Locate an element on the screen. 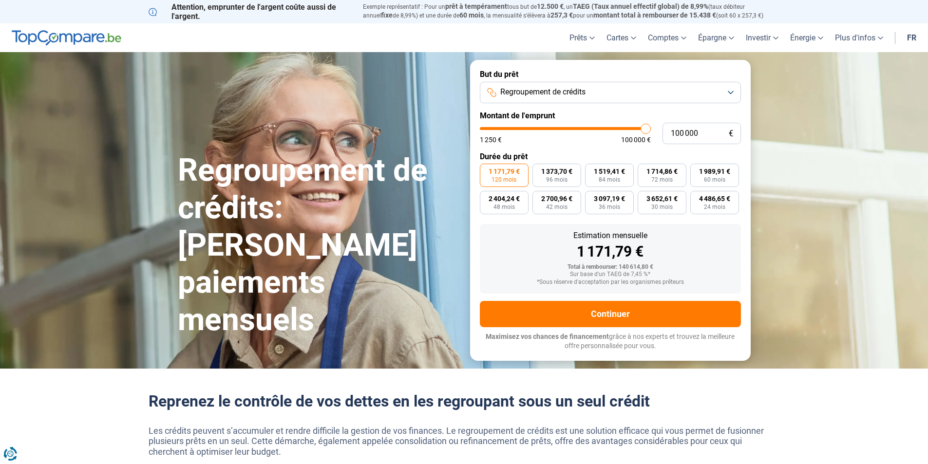 This screenshot has height=464, width=928. a: Plus d'infos is located at coordinates (859, 38).